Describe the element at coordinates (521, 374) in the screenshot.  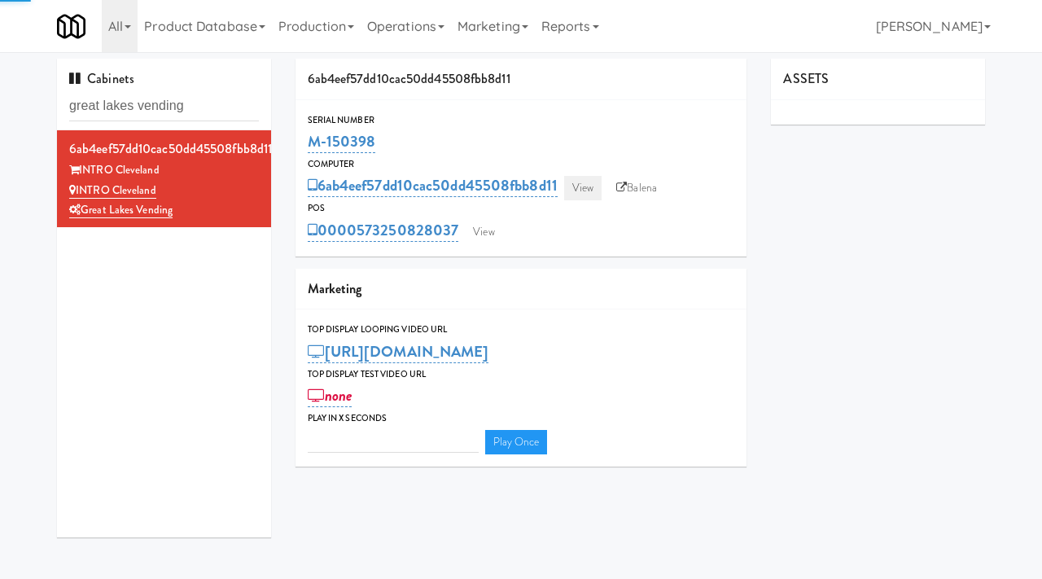
I see `div: Top Display Test Video Url` at that location.